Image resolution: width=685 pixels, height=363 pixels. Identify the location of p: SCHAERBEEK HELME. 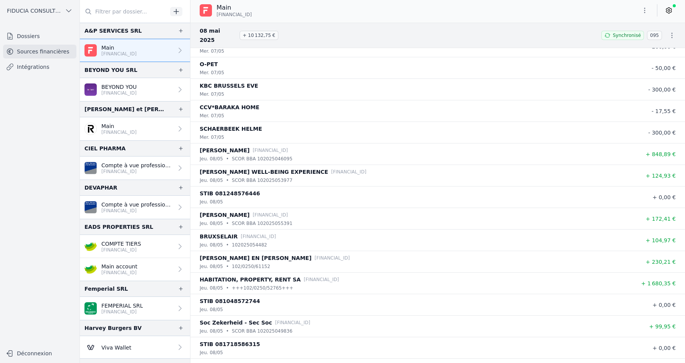
(231, 129).